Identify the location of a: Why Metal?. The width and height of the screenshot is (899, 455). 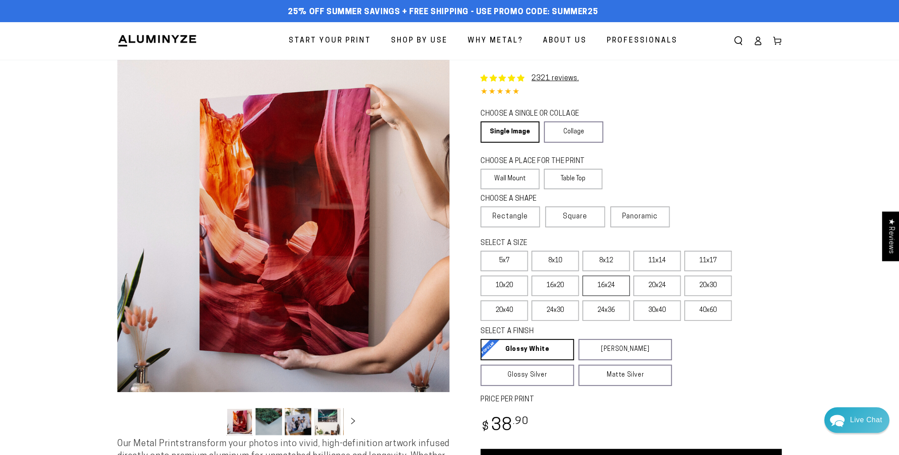
(495, 41).